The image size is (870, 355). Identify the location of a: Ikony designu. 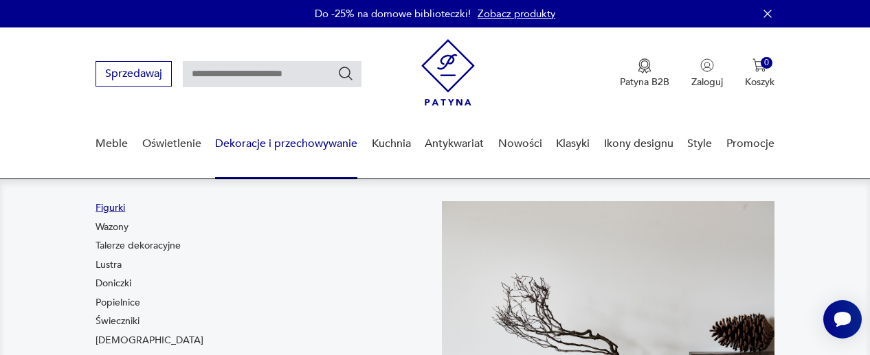
(639, 144).